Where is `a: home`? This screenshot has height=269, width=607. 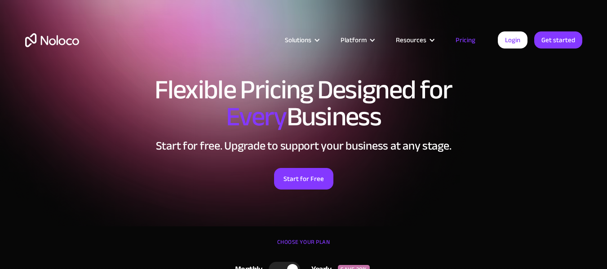
a: home is located at coordinates (52, 40).